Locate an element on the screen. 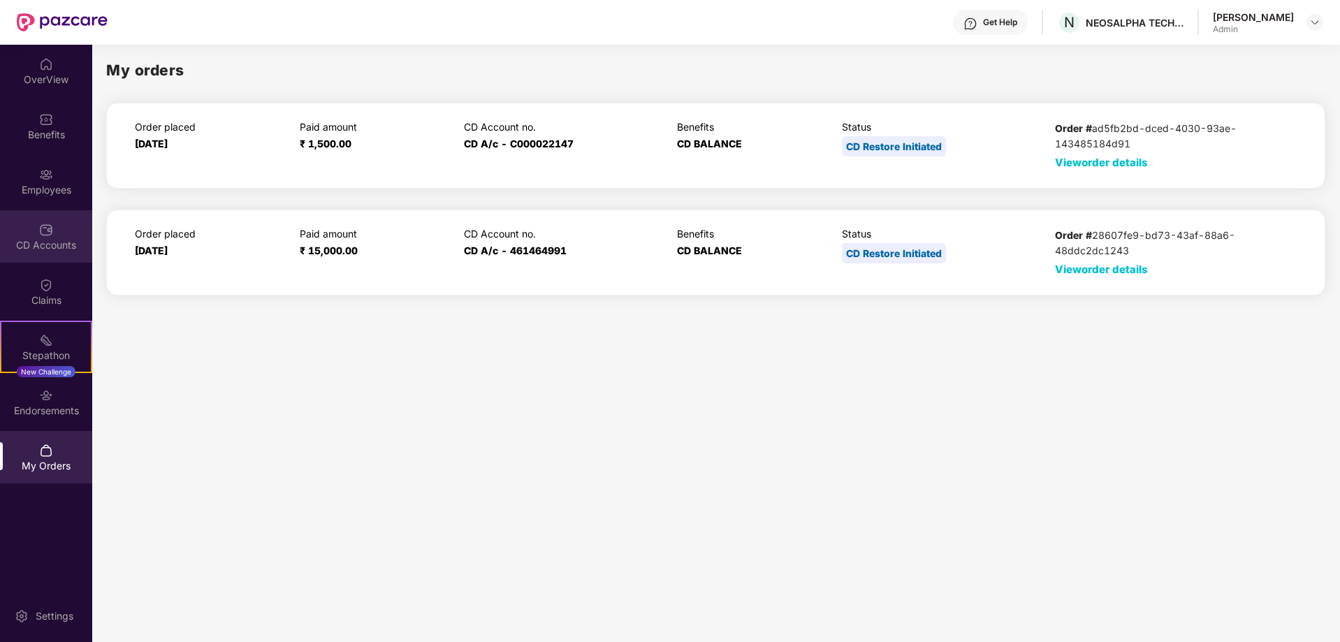 The width and height of the screenshot is (1340, 642). div: Stepathon is located at coordinates (46, 356).